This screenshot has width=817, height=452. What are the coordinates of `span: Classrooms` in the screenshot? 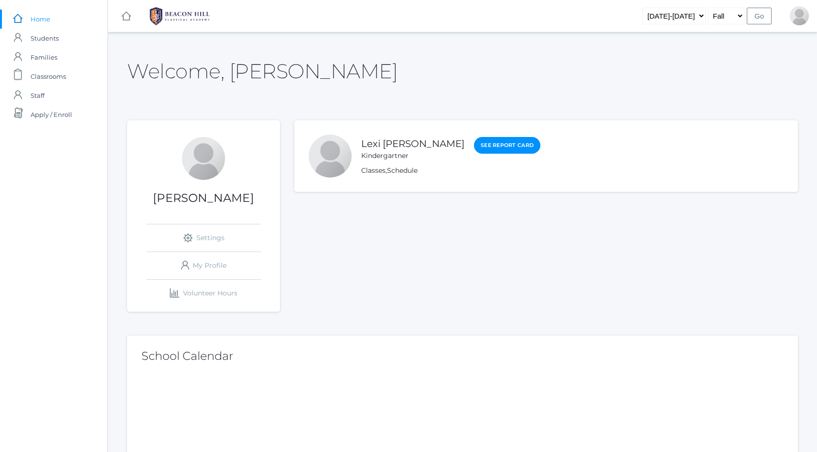 It's located at (48, 76).